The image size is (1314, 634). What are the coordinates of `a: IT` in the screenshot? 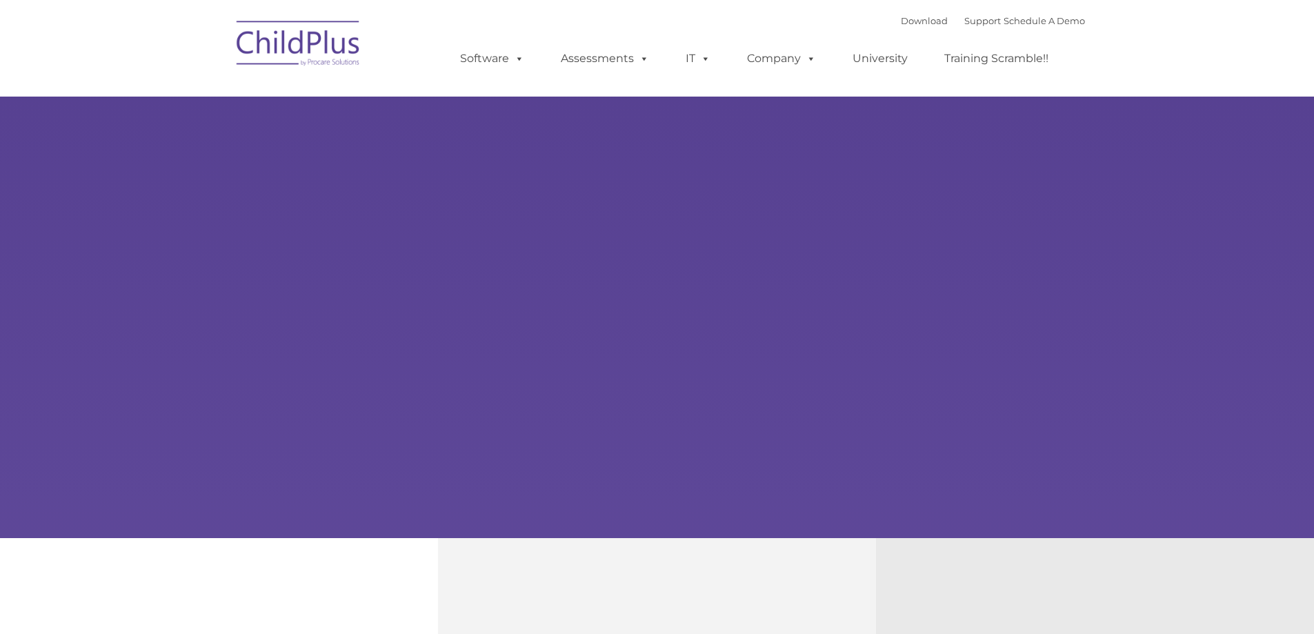 It's located at (698, 59).